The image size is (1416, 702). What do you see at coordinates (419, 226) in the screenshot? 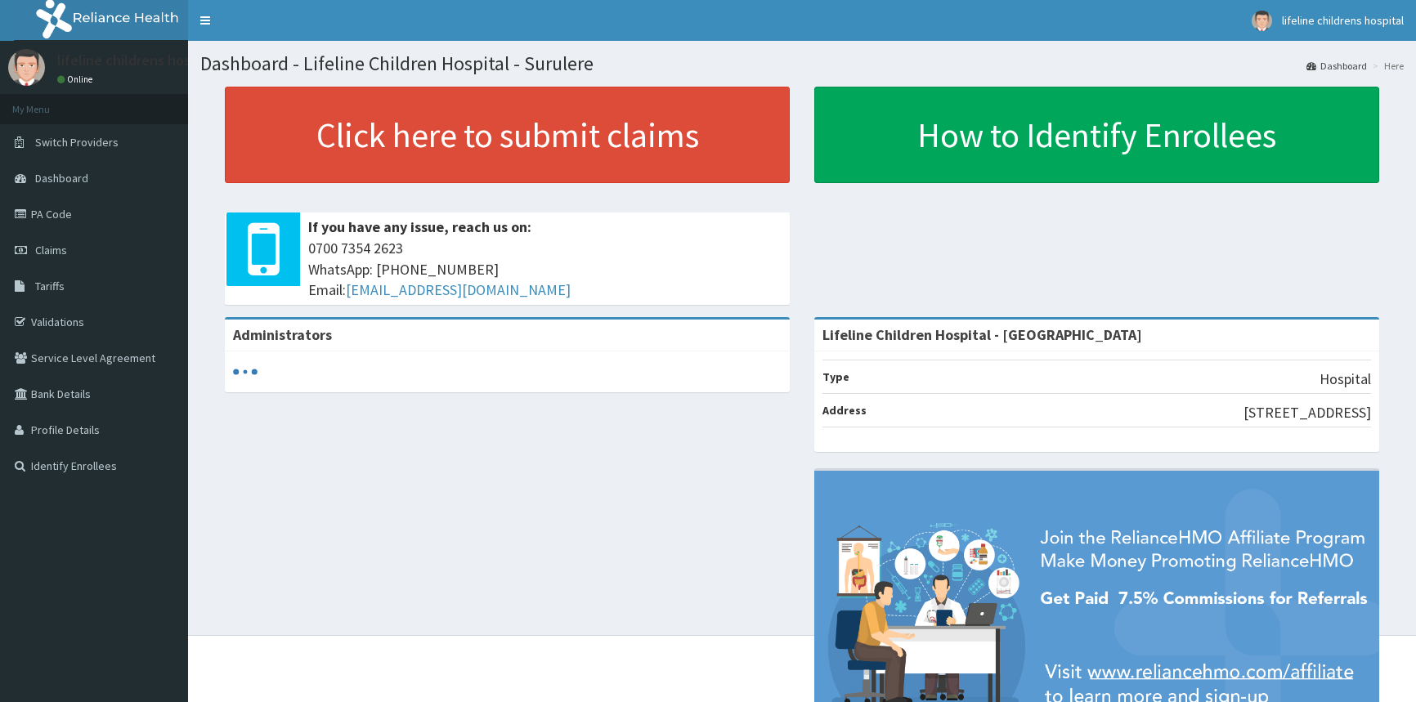
I see `b: If you have any issue, reach us on:` at bounding box center [419, 226].